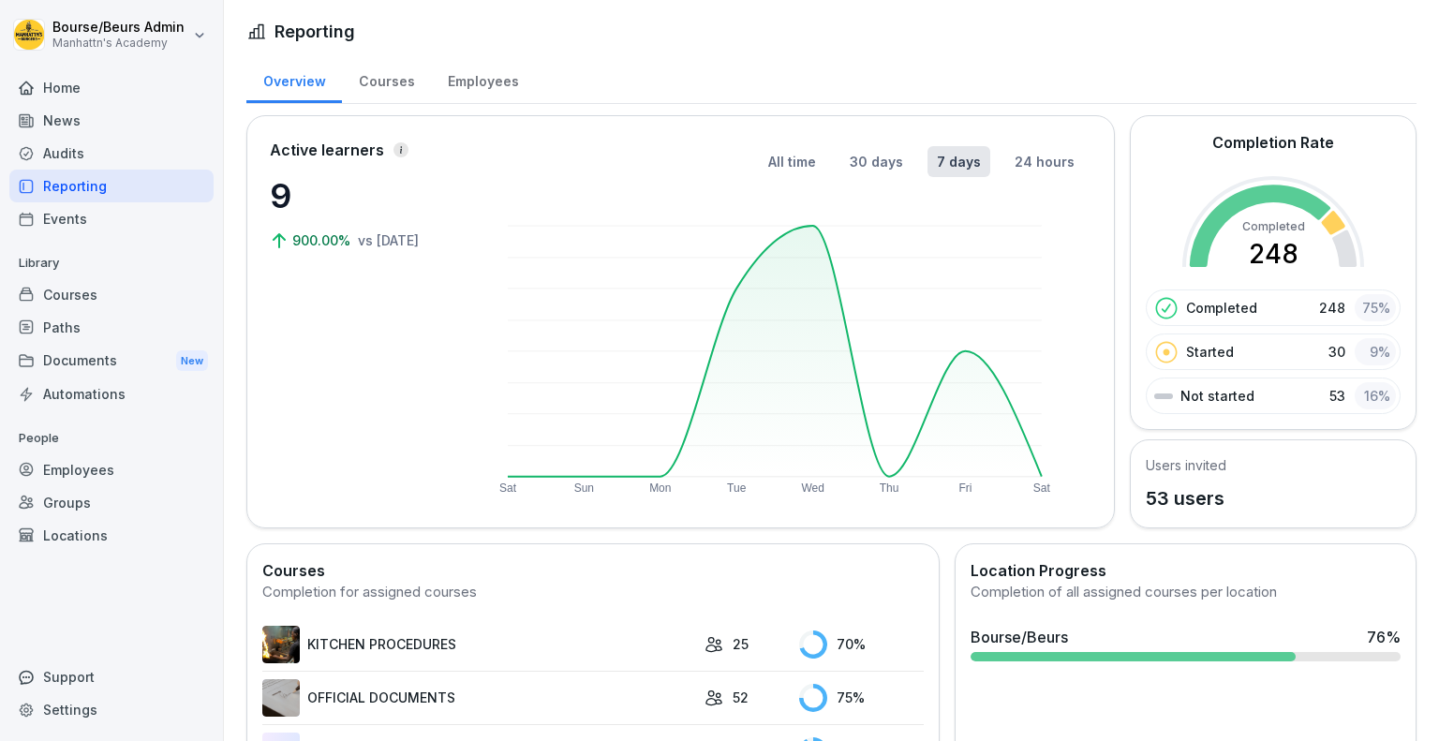 This screenshot has width=1439, height=741. Describe the element at coordinates (1273, 142) in the screenshot. I see `h2: Completion Rate` at that location.